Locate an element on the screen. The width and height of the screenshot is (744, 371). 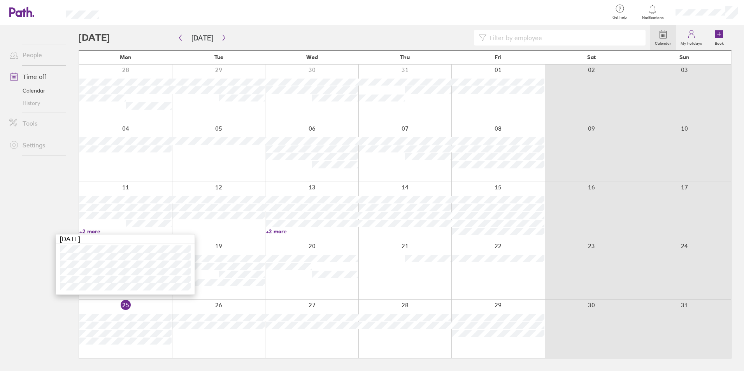
label: Calendar is located at coordinates (663, 42).